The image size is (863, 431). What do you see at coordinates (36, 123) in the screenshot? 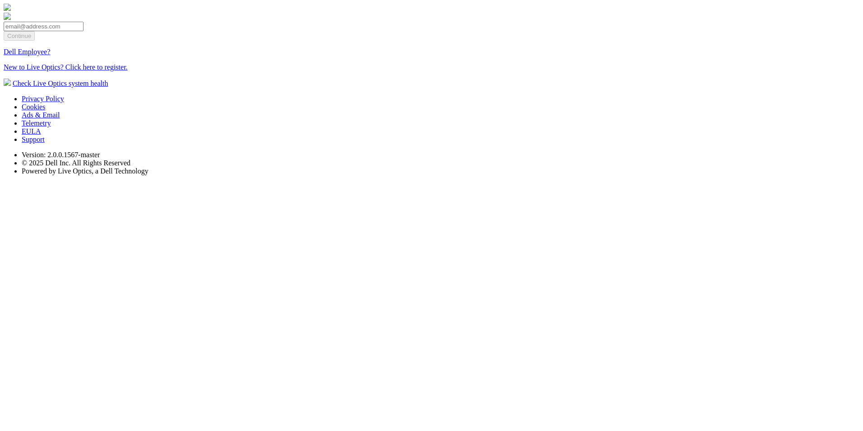
I see `a: Telemetry` at bounding box center [36, 123].